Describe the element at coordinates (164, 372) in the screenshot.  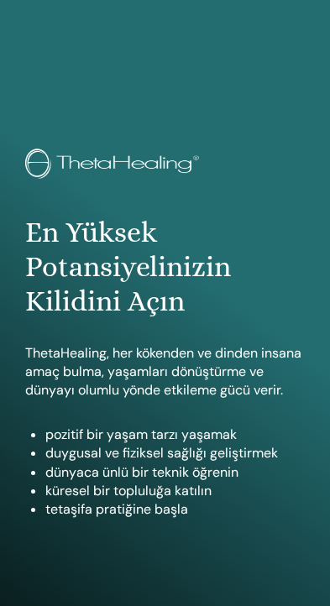
I see `p: ThetaHealing, her kökenden ve dinden insana amaç bulma, yaşamları dönüştürme ve dünyayı olumlu yö...` at that location.